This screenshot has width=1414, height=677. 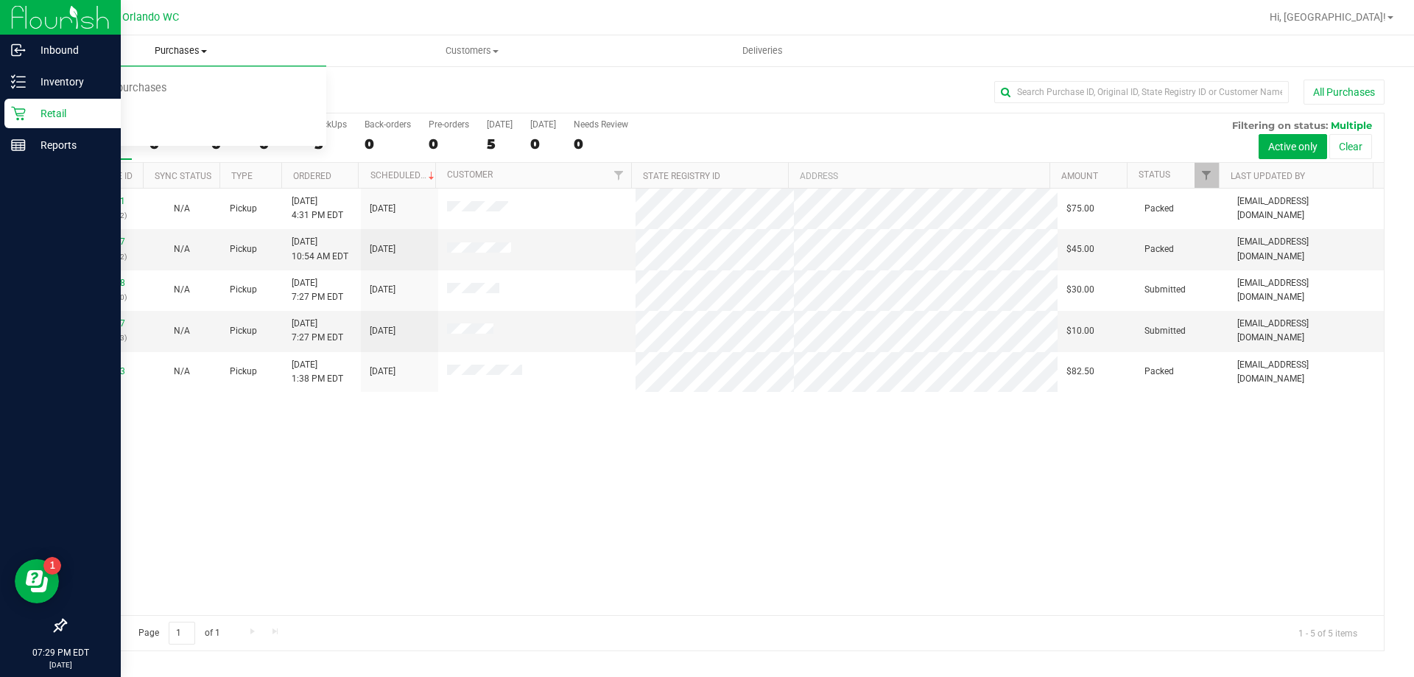 I want to click on a: Type, so click(x=242, y=176).